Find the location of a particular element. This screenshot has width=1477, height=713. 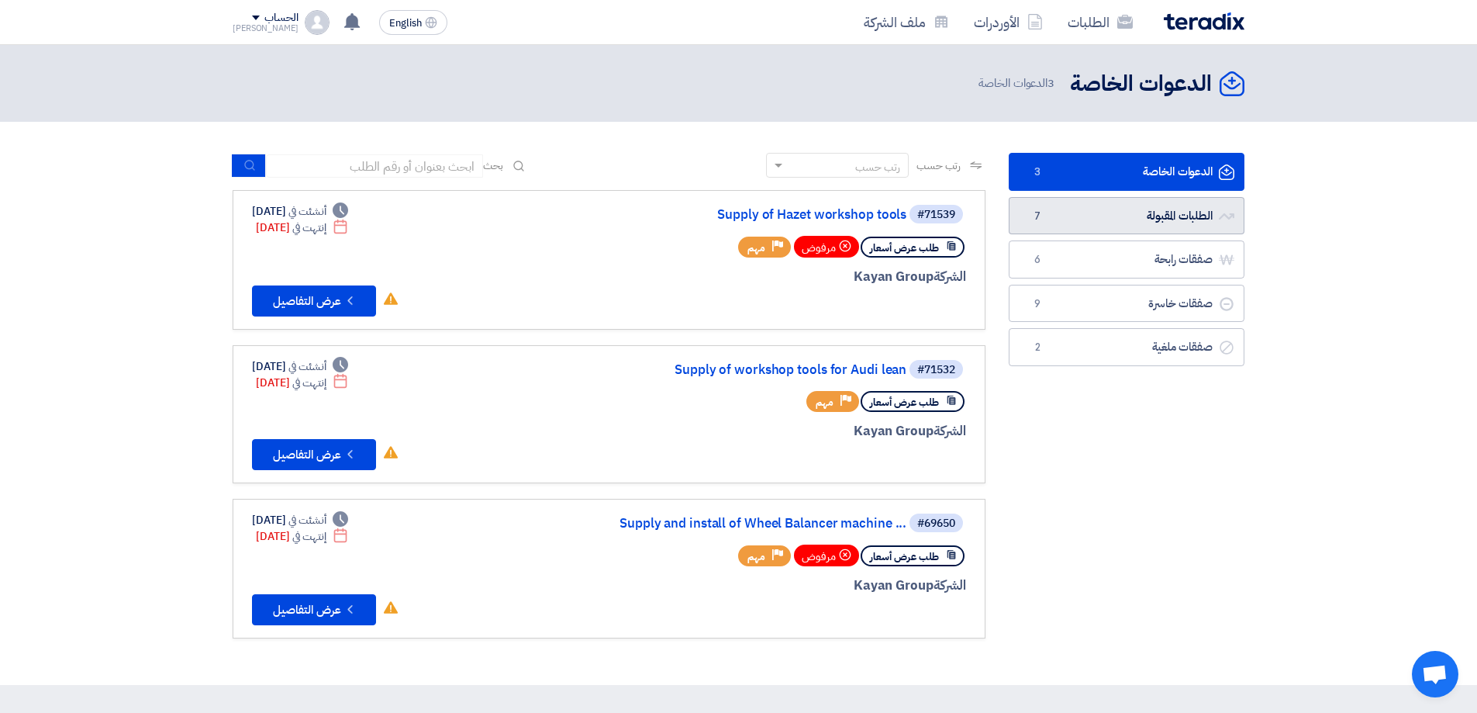

div: رتب حسب is located at coordinates (878, 167).